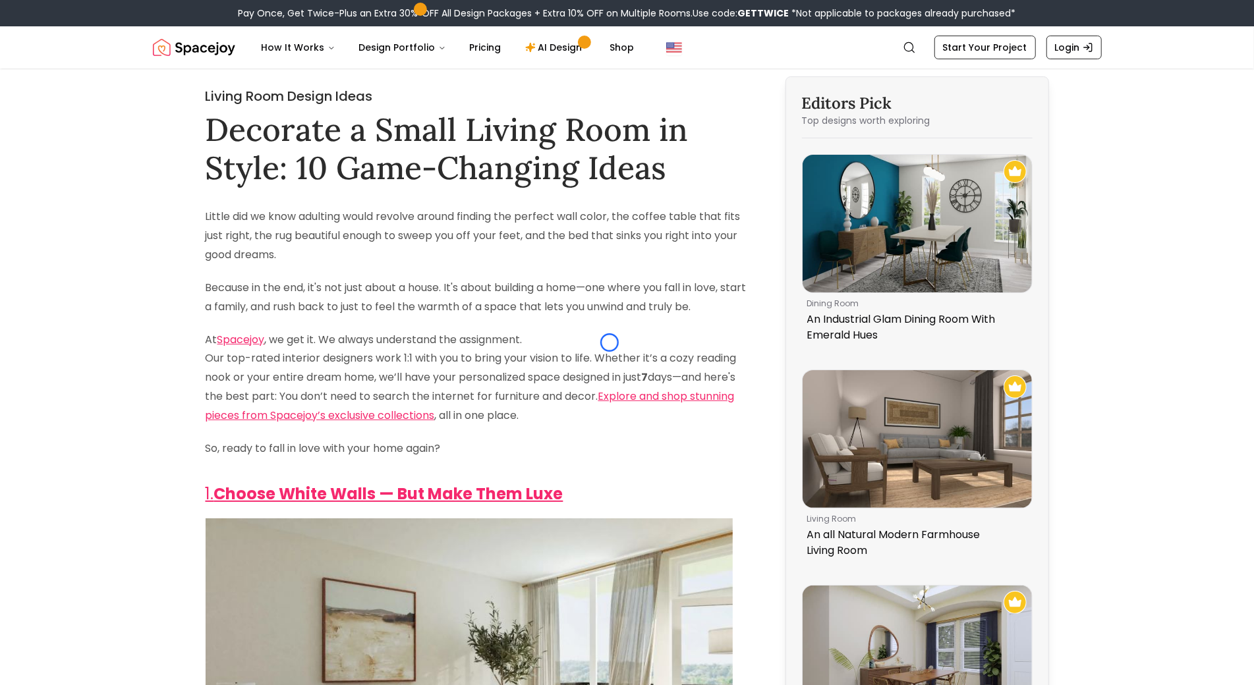 The width and height of the screenshot is (1254, 685). I want to click on a: Login, so click(1074, 47).